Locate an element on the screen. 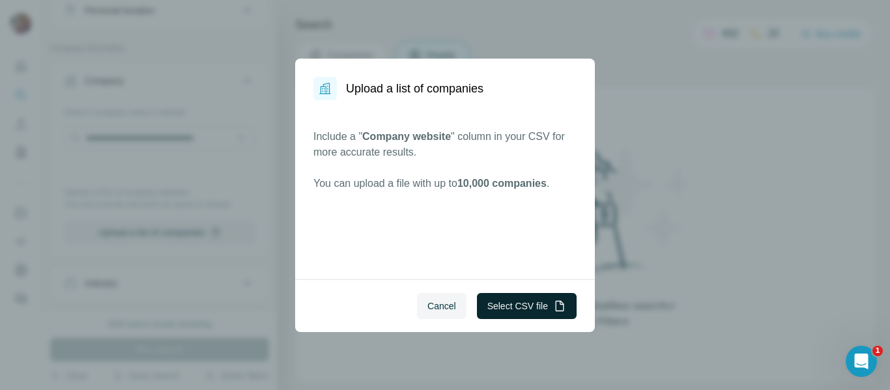  button: Select CSV file is located at coordinates (526, 306).